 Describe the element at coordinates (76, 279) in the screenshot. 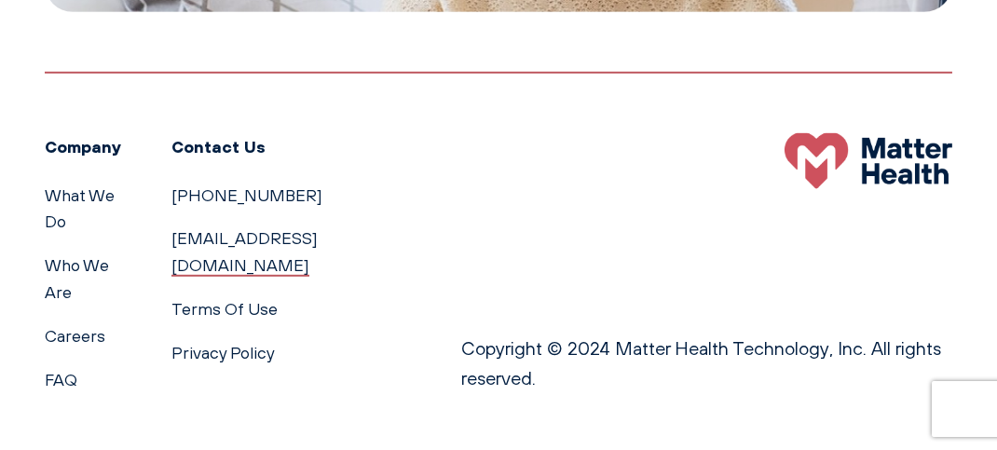

I see `a: Who We Are` at that location.